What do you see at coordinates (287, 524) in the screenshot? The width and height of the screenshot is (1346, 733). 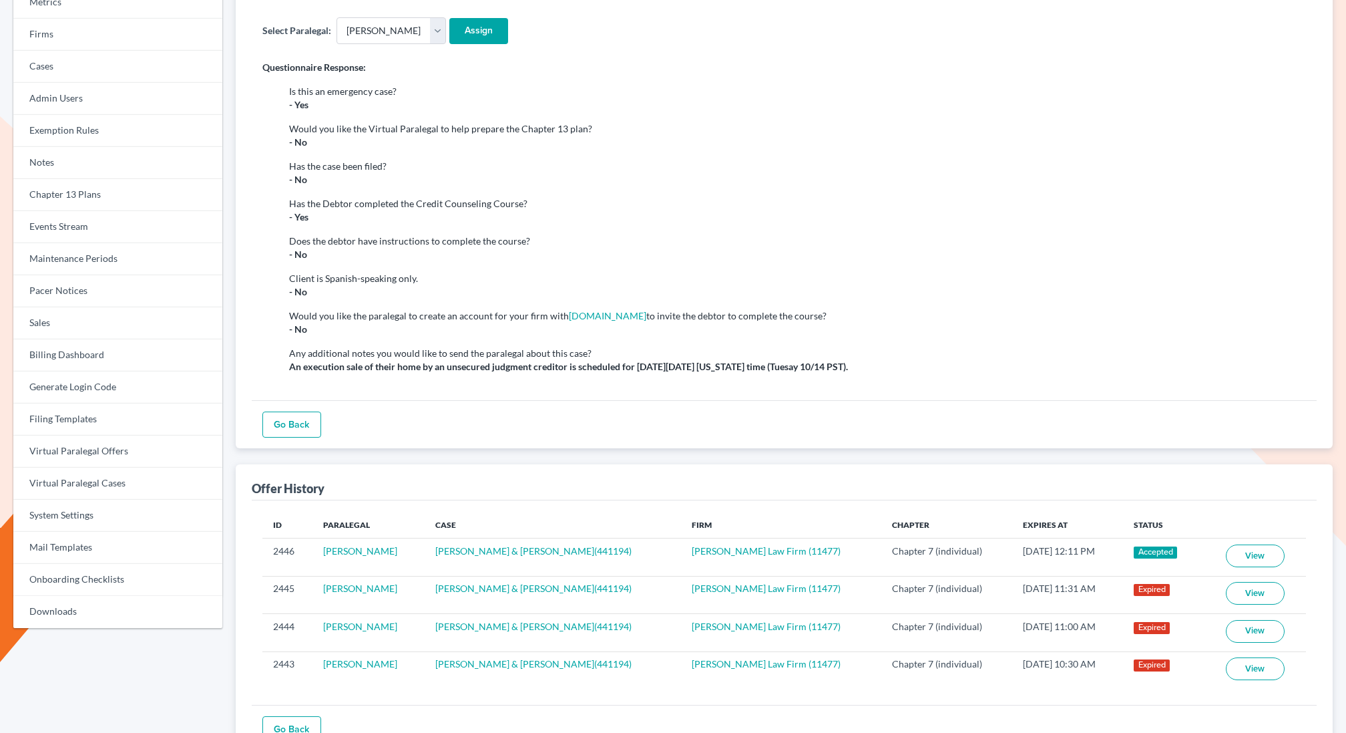 I see `th: ID` at bounding box center [287, 524].